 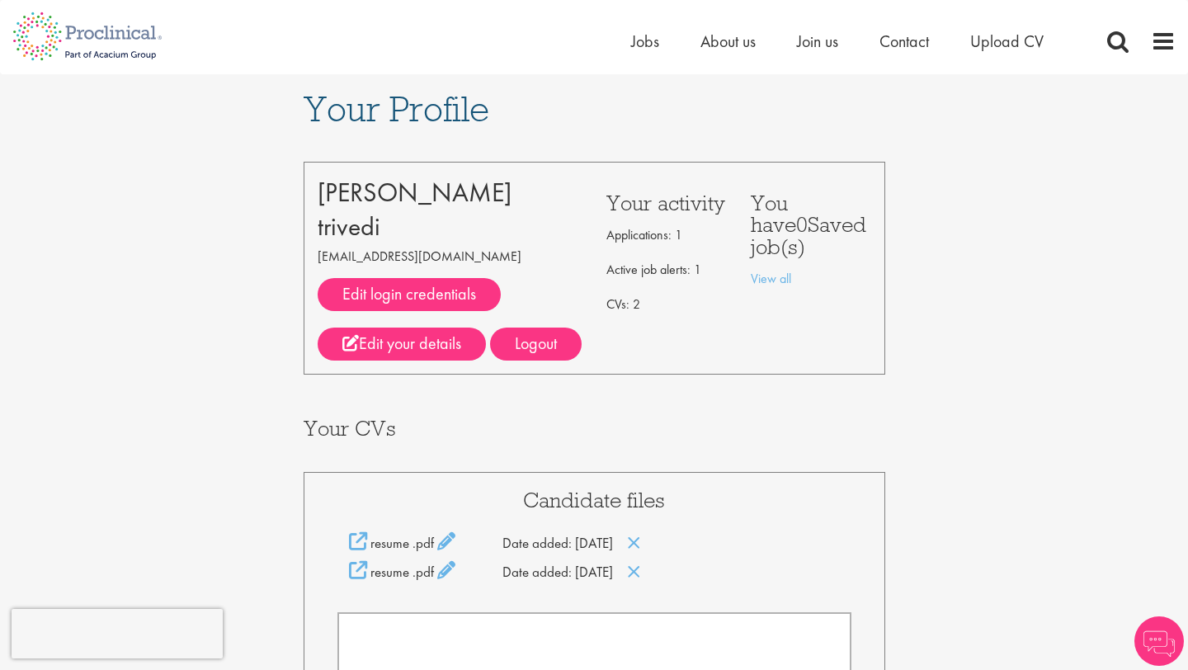 I want to click on span: Join us, so click(x=818, y=41).